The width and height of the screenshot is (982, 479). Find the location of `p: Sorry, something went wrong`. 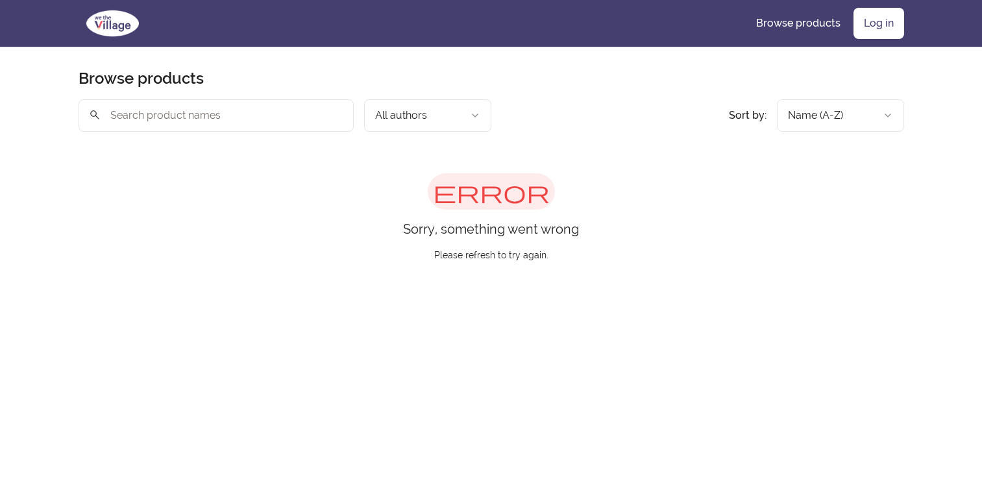

p: Sorry, something went wrong is located at coordinates (491, 229).